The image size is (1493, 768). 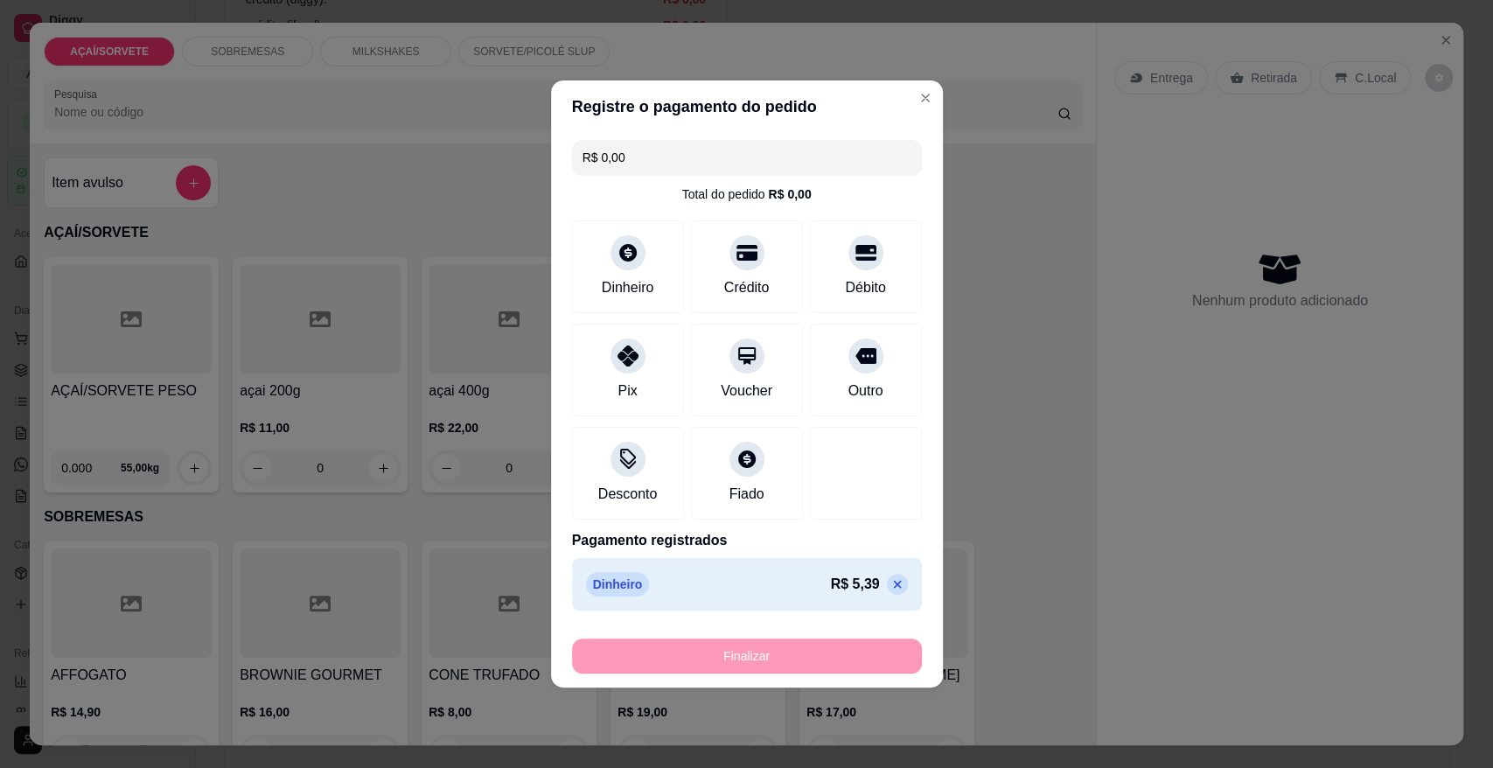 What do you see at coordinates (865, 288) in the screenshot?
I see `div: Débito` at bounding box center [865, 288].